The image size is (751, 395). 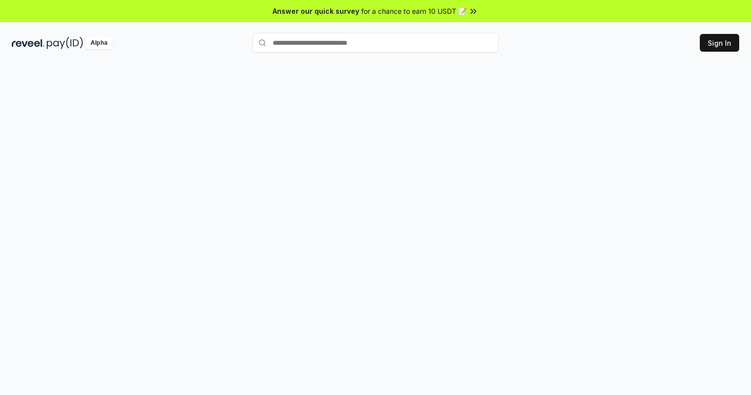 What do you see at coordinates (28, 43) in the screenshot?
I see `img: reveel_dark` at bounding box center [28, 43].